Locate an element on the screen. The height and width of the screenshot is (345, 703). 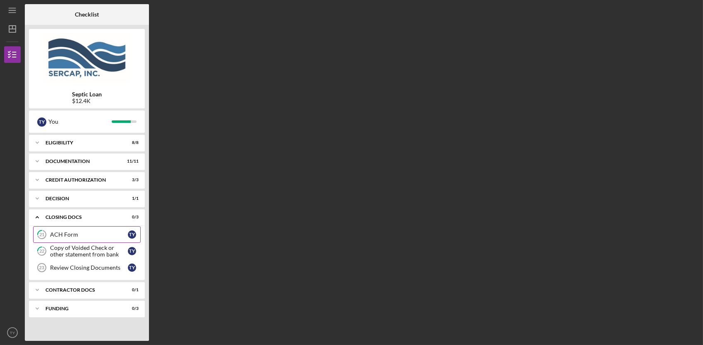
tspan: 21 is located at coordinates (42, 235).